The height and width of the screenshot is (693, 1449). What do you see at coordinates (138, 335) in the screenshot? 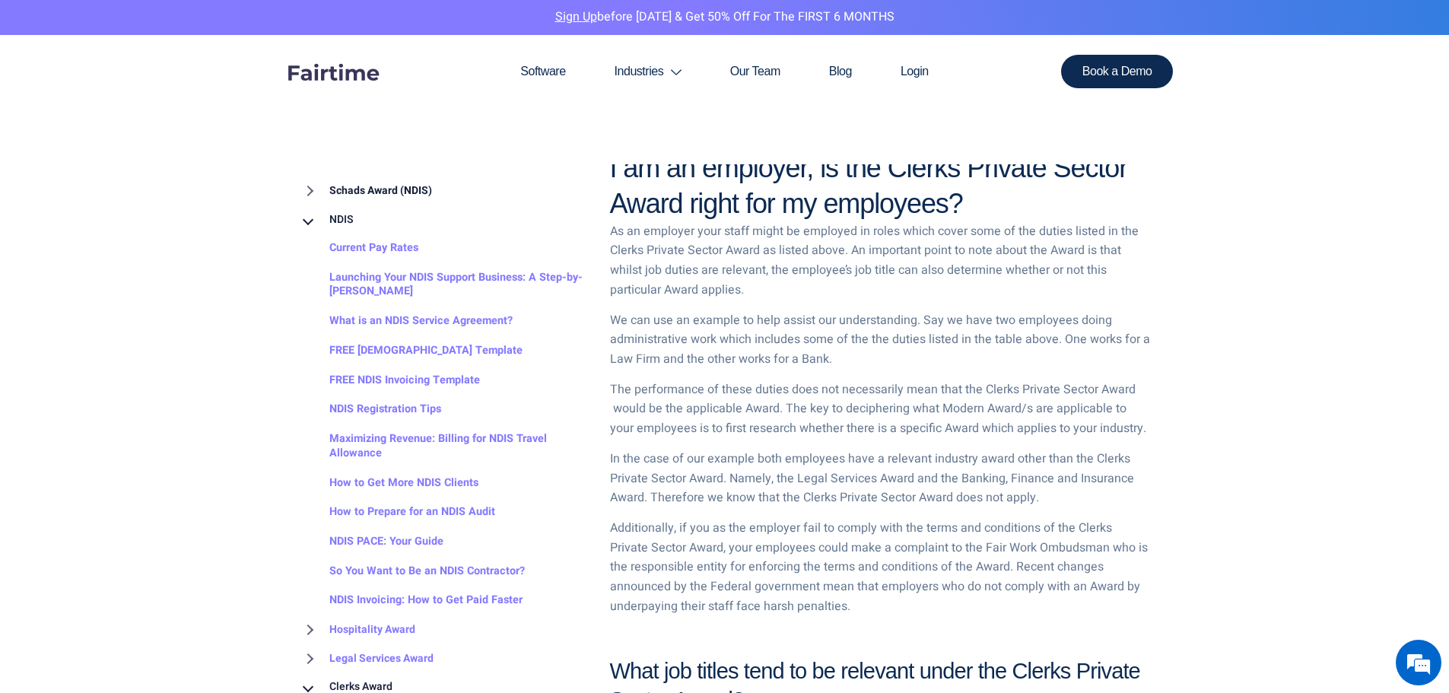
I see `div: We'll Send Them to You` at bounding box center [138, 335].